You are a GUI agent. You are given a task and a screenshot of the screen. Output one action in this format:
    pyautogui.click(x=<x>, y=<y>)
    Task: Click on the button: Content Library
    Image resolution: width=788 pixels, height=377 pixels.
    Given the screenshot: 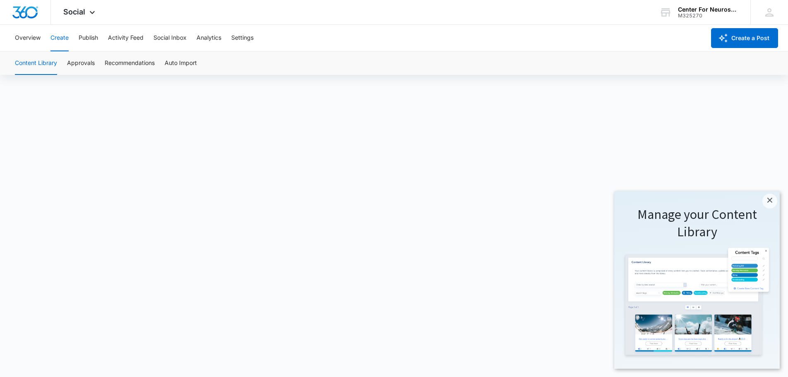 What is the action you would take?
    pyautogui.click(x=36, y=63)
    